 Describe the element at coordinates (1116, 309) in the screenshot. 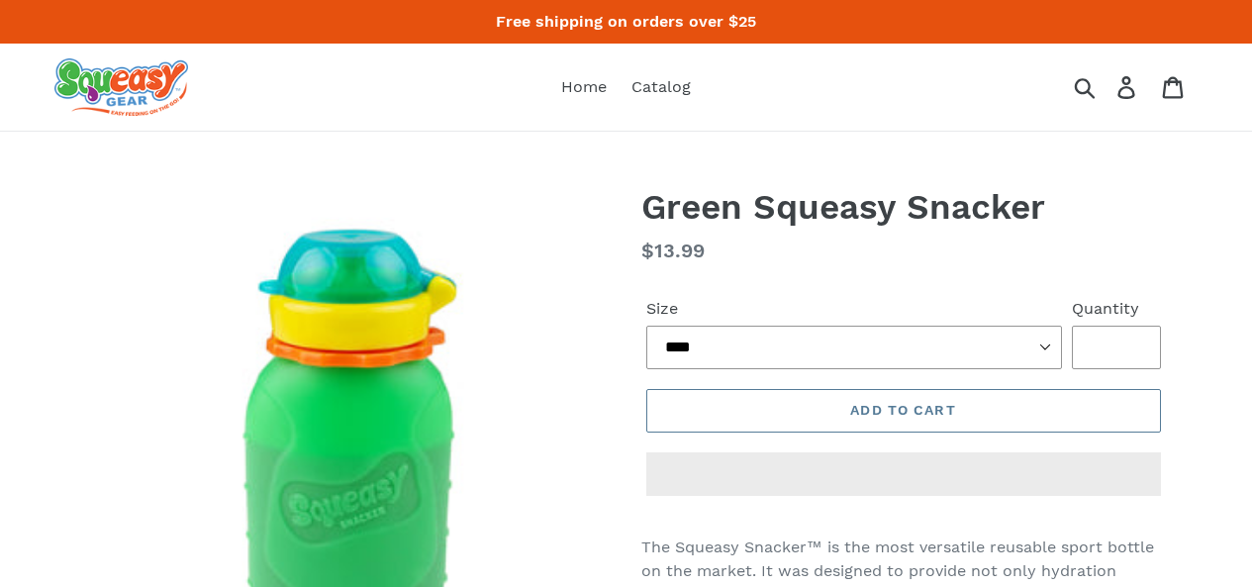

I see `label: Quantity` at that location.